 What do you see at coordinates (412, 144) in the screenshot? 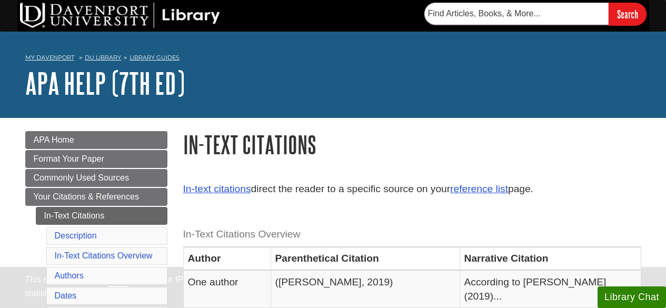
I see `h1: In-Text Citations` at bounding box center [412, 144].